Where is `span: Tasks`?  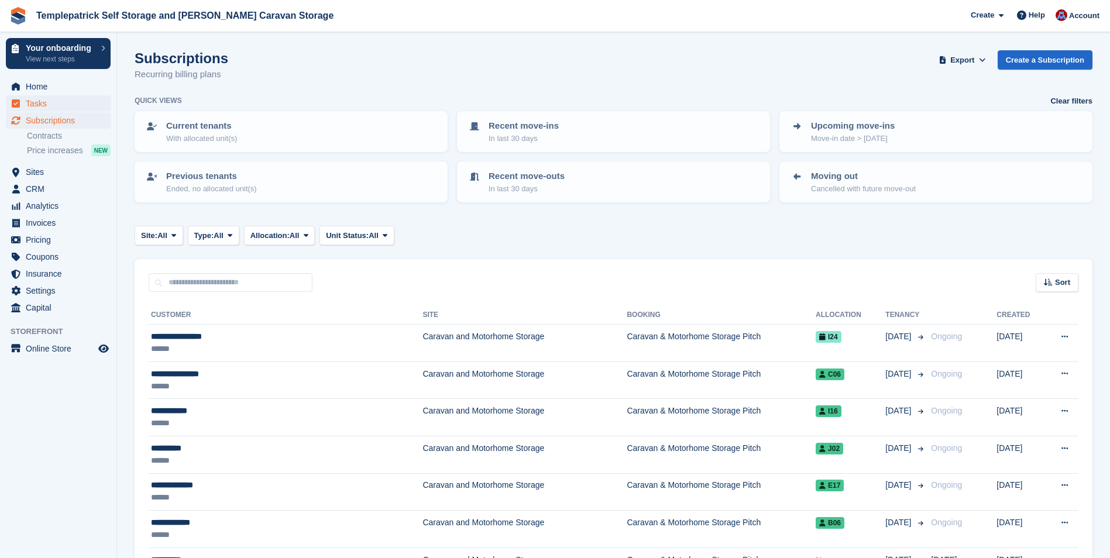 span: Tasks is located at coordinates (61, 104).